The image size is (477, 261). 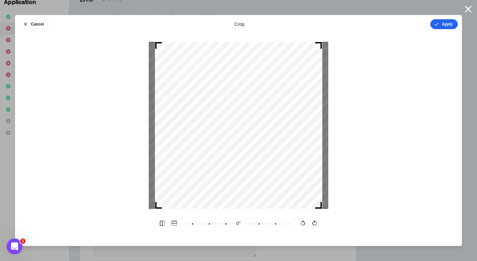 I want to click on button: Apply, so click(x=444, y=24).